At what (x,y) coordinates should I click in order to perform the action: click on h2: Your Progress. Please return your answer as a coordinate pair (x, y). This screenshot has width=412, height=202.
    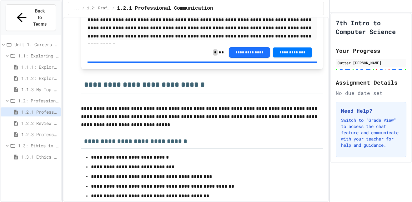
    Looking at the image, I should click on (371, 51).